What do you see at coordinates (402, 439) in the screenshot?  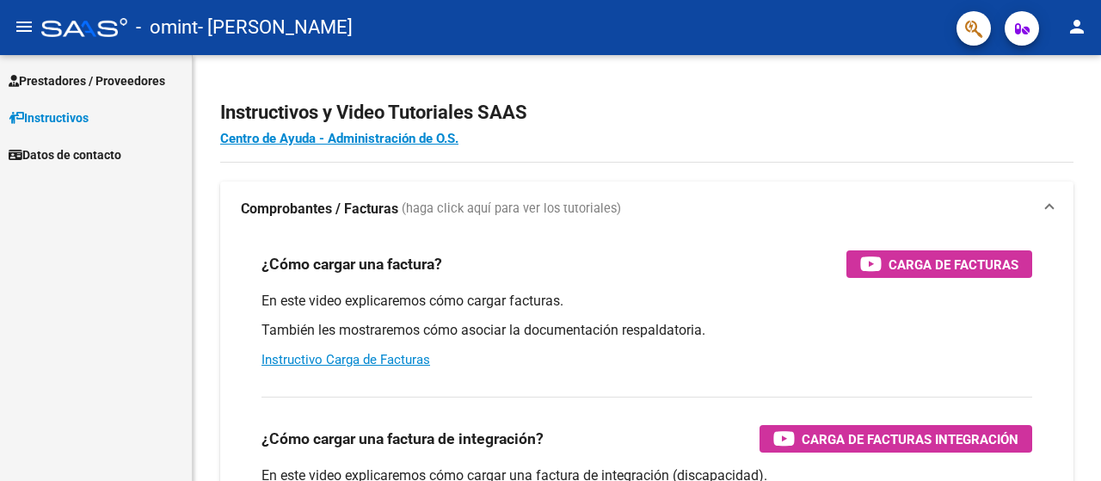 I see `h3: ¿Cómo cargar una factura de integración?` at bounding box center [402, 439].